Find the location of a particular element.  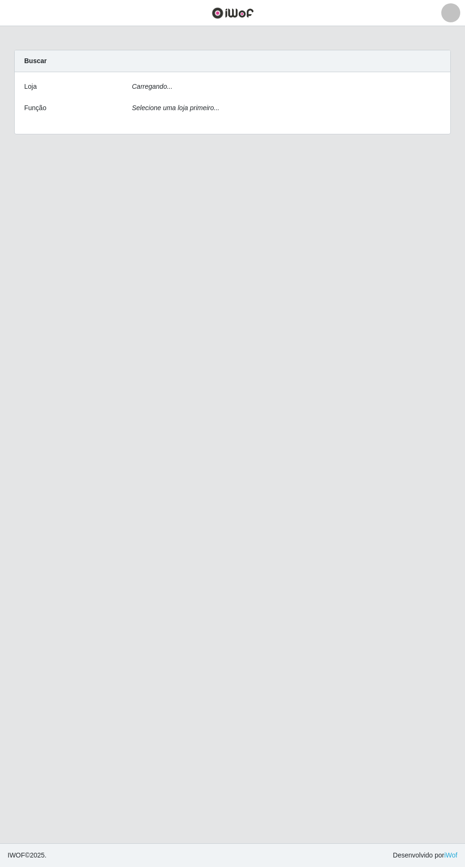

span: Desenvolvido por is located at coordinates (426, 855).